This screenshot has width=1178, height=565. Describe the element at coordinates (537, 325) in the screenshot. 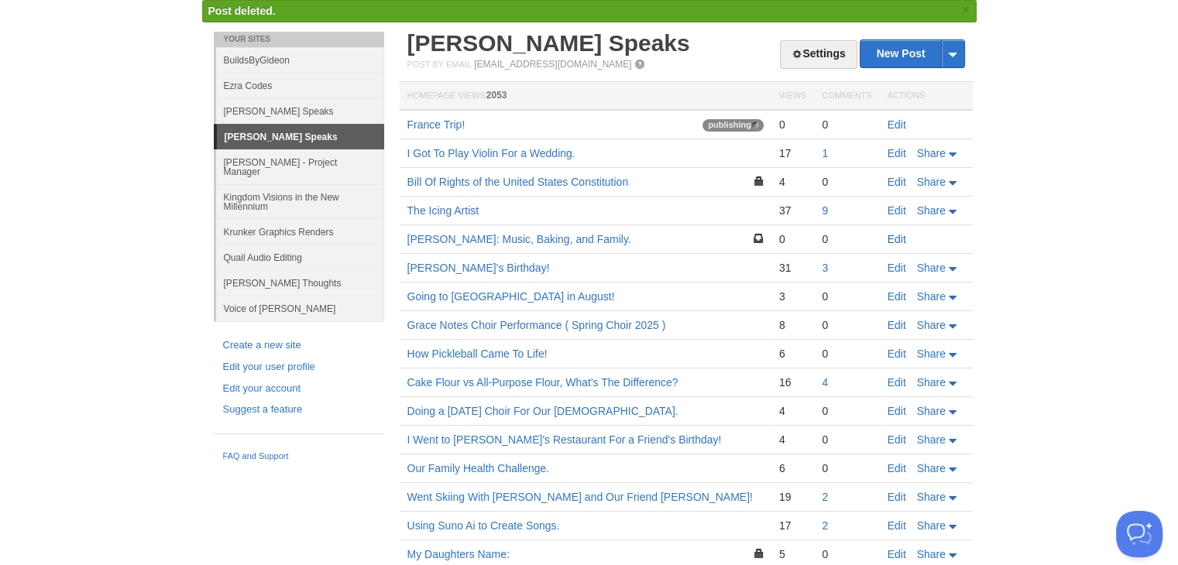

I see `a: Grace Notes Choir Performance ( Spring Choir 2025 )` at that location.